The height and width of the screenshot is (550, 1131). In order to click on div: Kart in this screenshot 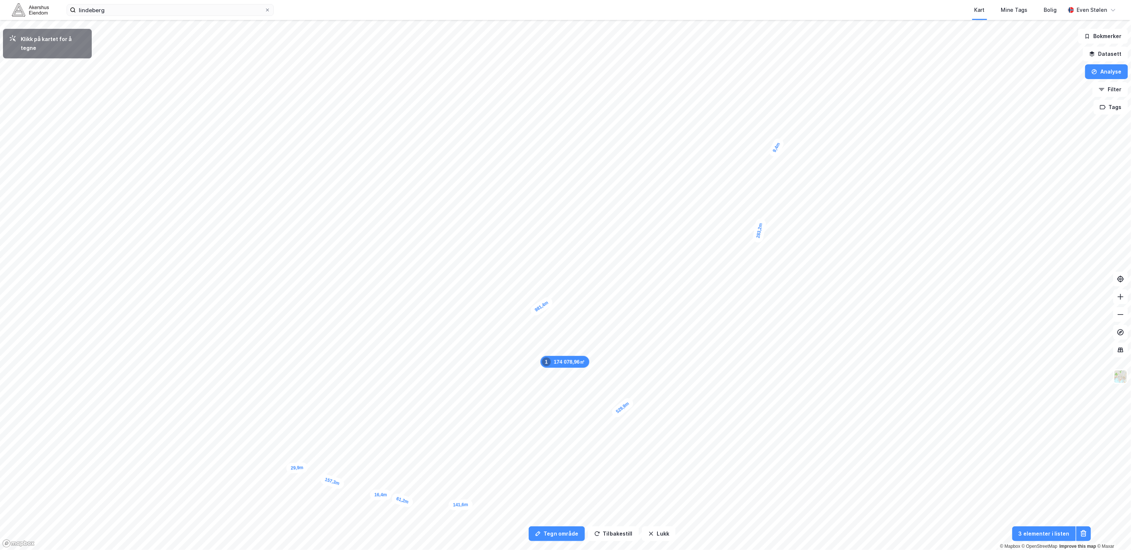, I will do `click(979, 10)`.